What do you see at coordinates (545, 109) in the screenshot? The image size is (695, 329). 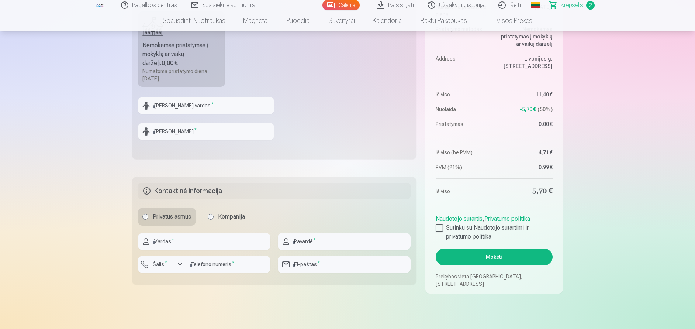 I see `span: 50 %` at bounding box center [545, 109].